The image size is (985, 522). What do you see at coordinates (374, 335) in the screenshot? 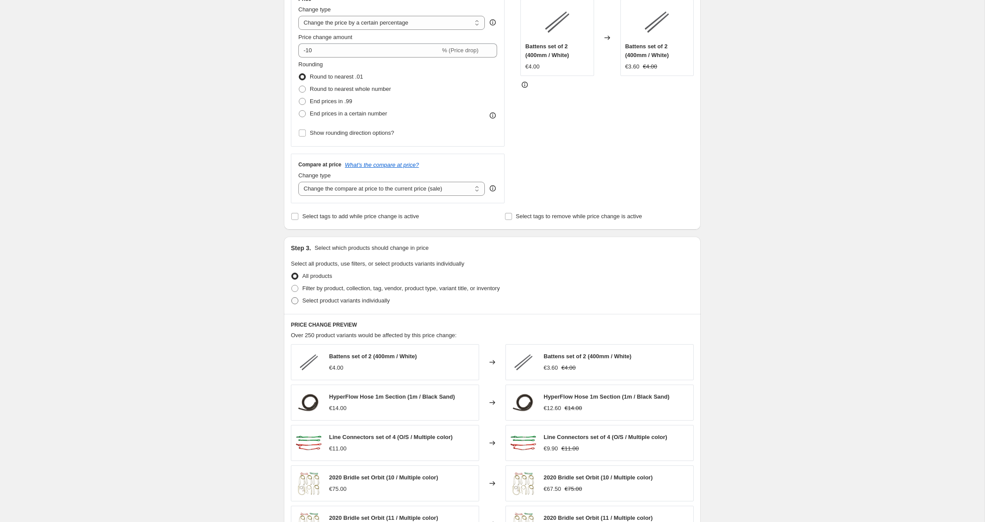
I see `span: Over 250 product variants would be affected by this price change:` at bounding box center [374, 335].